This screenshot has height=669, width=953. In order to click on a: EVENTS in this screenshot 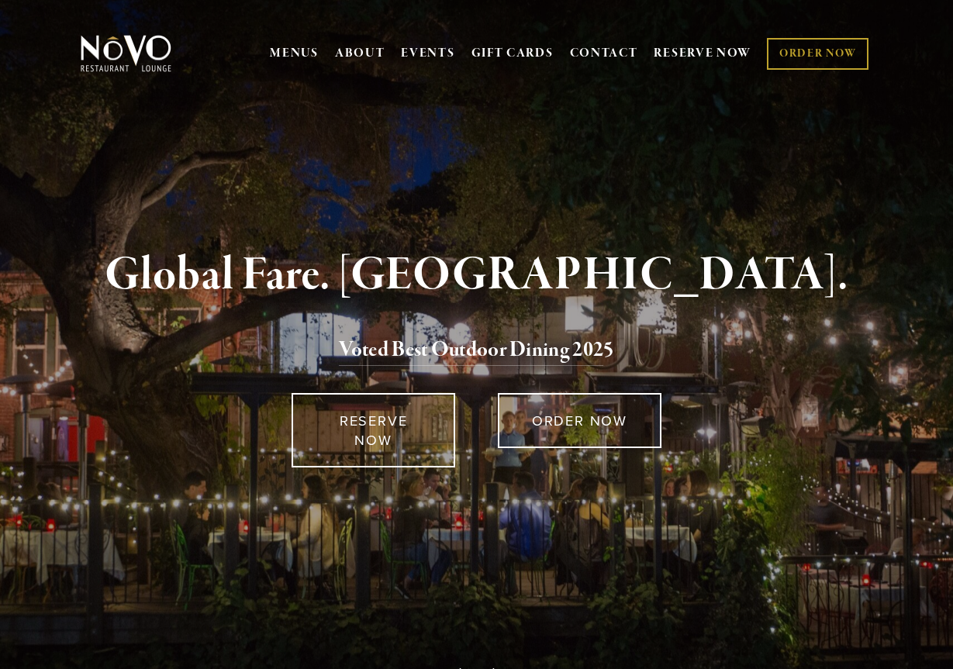, I will do `click(427, 54)`.